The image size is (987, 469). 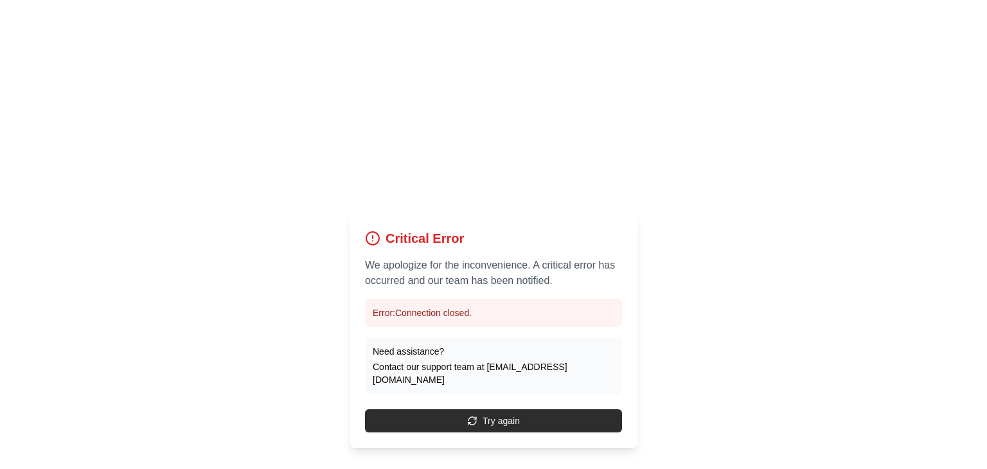 What do you see at coordinates (493, 313) in the screenshot?
I see `p: Error: Connection closed.` at bounding box center [493, 313].